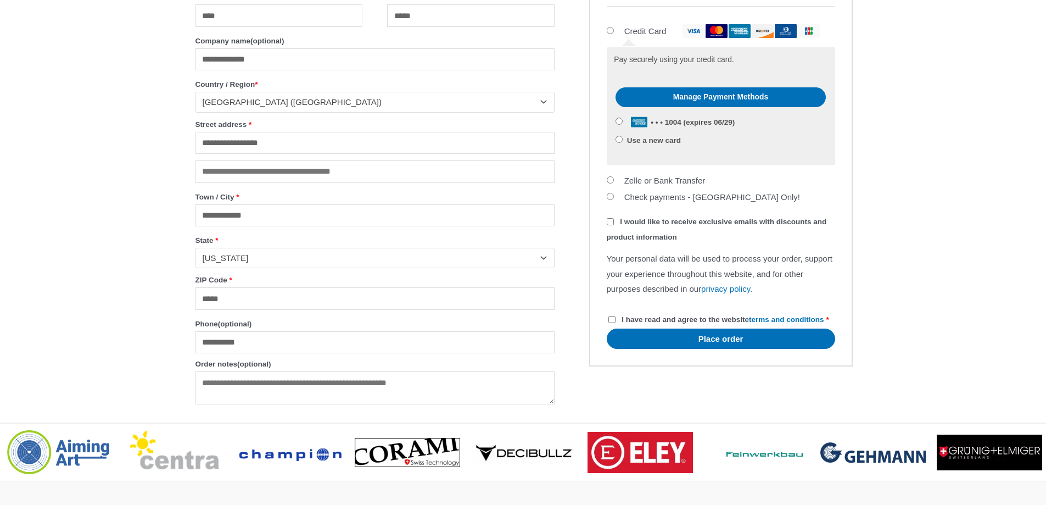 The width and height of the screenshot is (1046, 505). Describe the element at coordinates (375, 279) in the screenshot. I see `label: ZIP Code` at that location.